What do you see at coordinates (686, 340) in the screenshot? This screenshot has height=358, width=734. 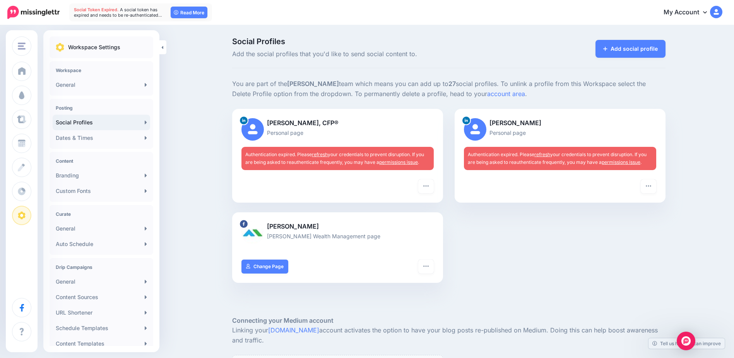 I see `div: Open Intercom Messenger` at bounding box center [686, 340].